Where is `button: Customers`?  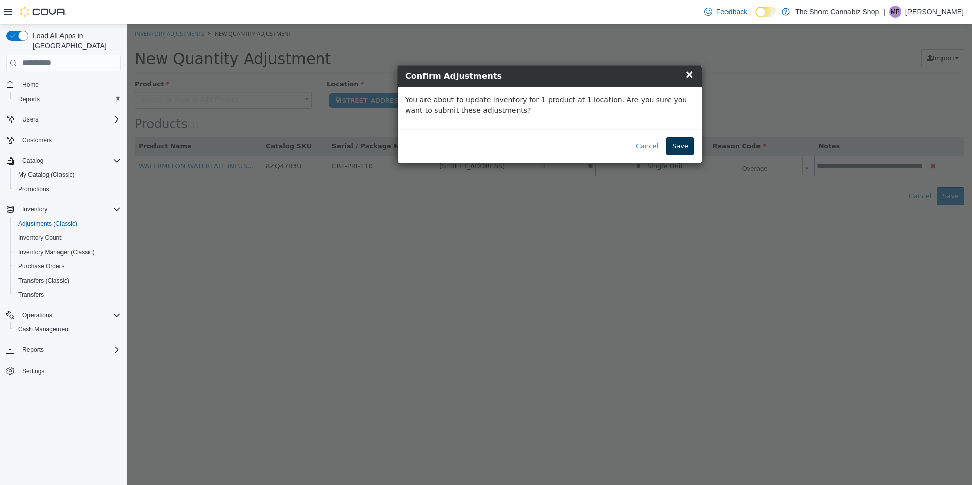 button: Customers is located at coordinates (64, 140).